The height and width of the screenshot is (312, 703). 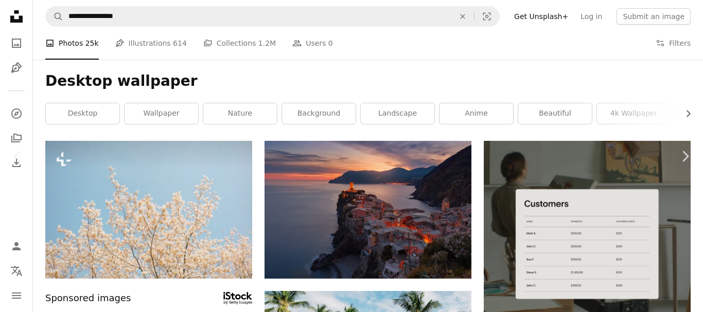 I want to click on a: Illustrations, so click(x=16, y=68).